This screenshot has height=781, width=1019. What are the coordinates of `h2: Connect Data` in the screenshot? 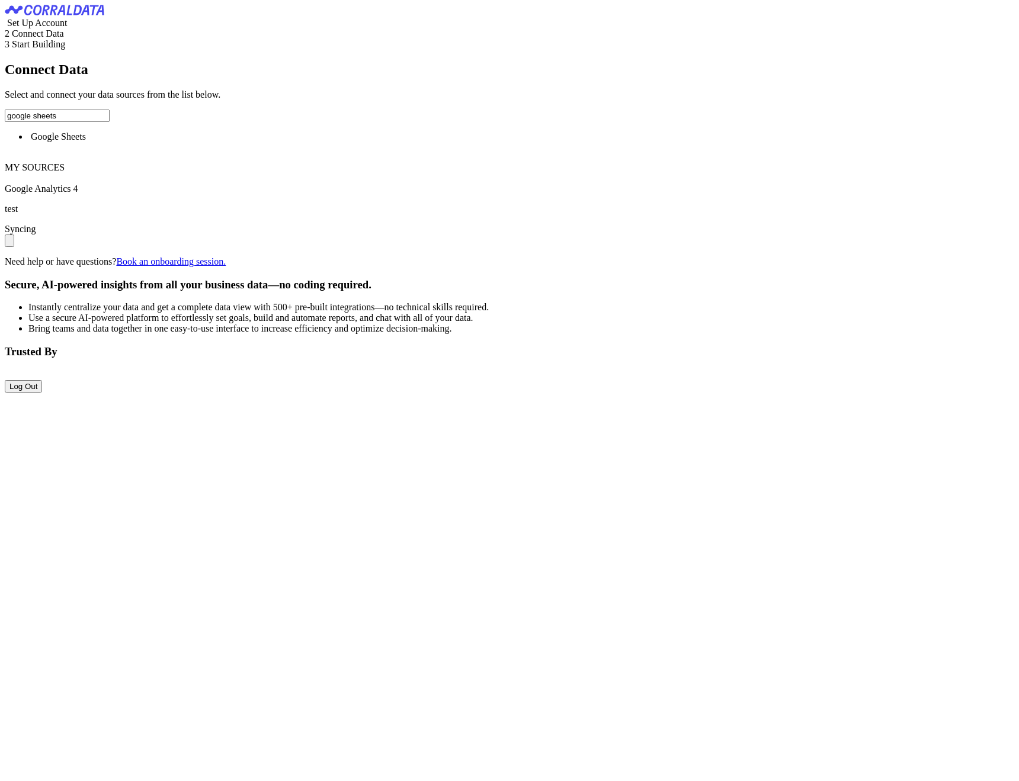 It's located at (509, 69).